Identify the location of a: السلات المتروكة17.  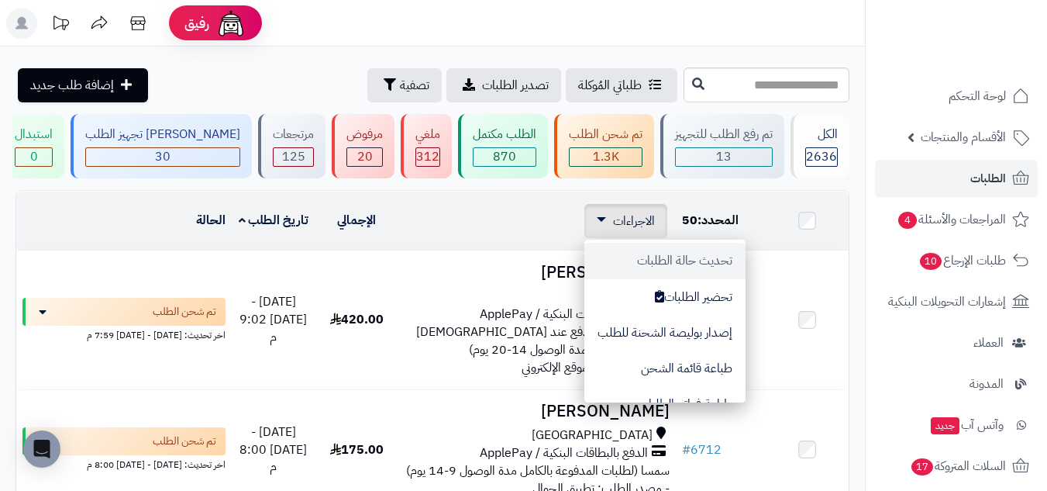
(956, 466).